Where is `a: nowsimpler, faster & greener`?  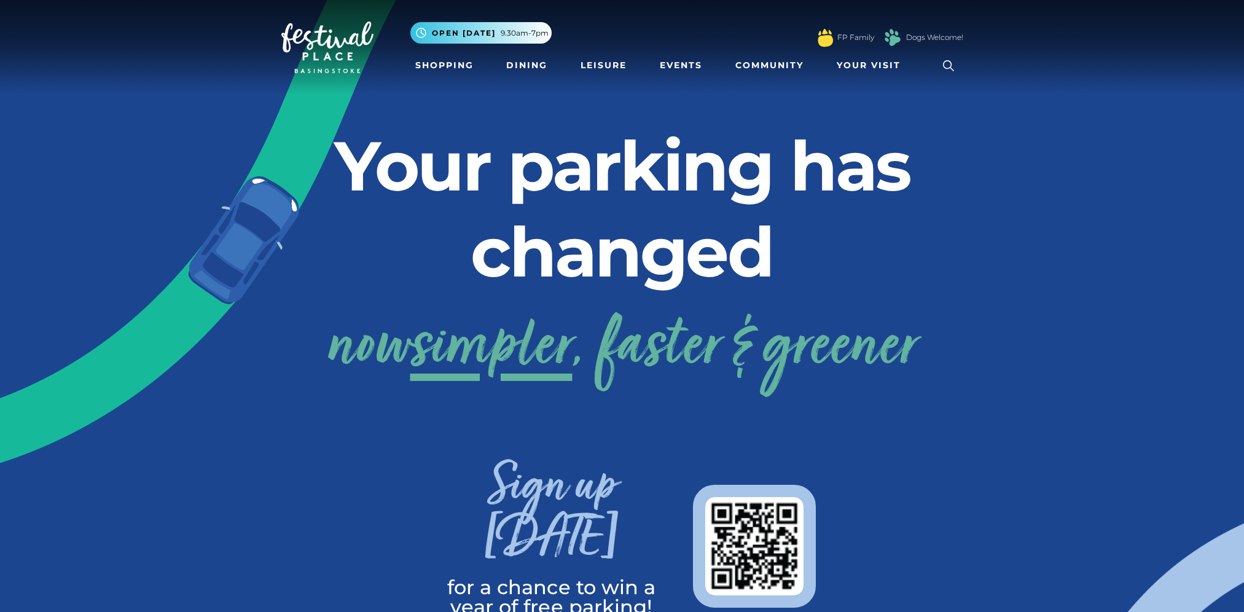 a: nowsimpler, faster & greener is located at coordinates (622, 348).